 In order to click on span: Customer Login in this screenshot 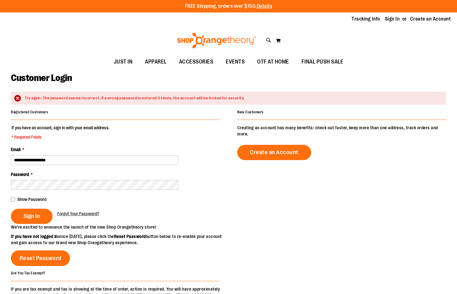, I will do `click(41, 78)`.